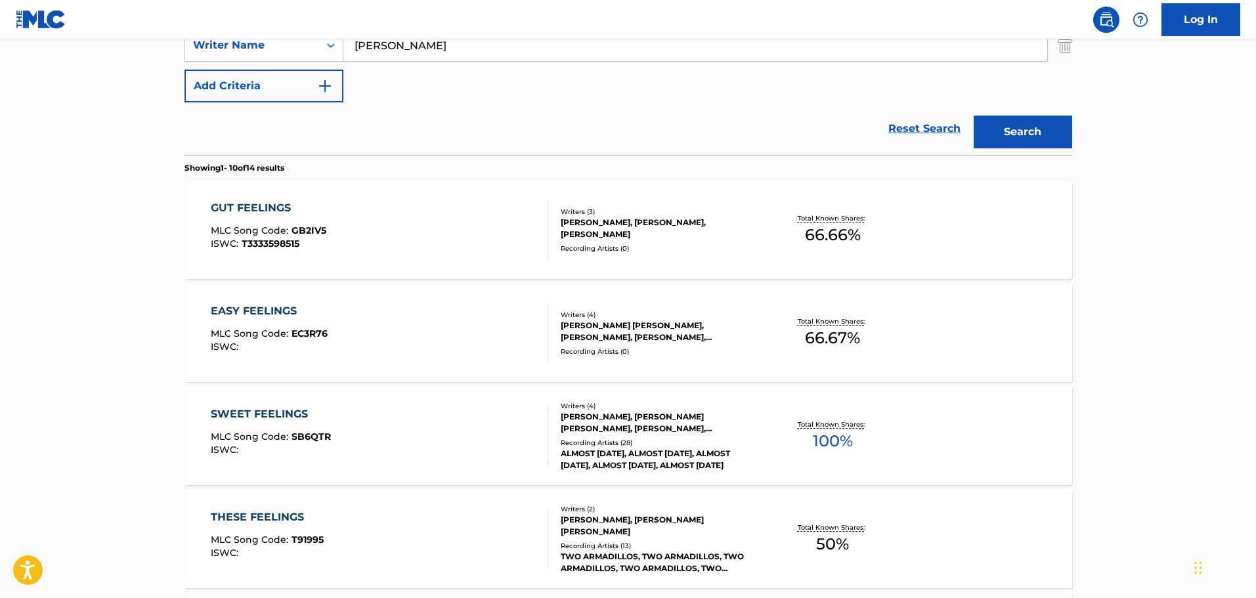 The width and height of the screenshot is (1256, 598). I want to click on div: Writers ( 2 ), so click(660, 509).